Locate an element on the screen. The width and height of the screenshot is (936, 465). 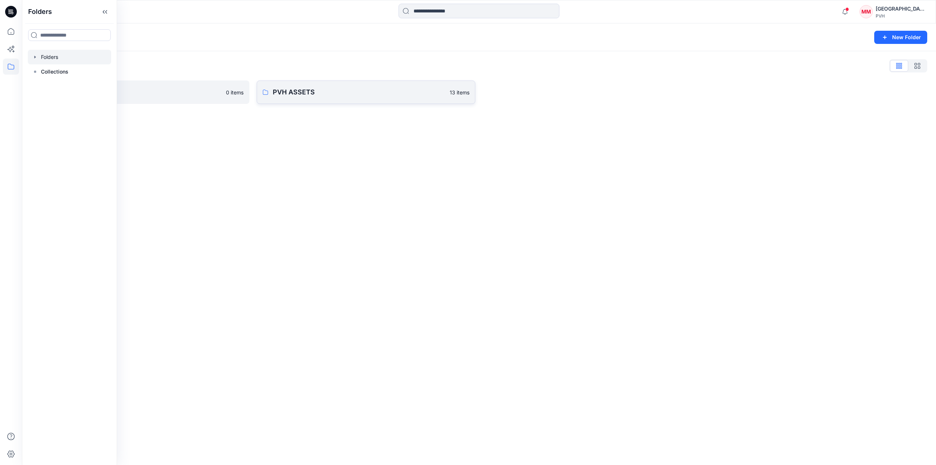
a: PVH ASSETS13 items is located at coordinates (366, 92).